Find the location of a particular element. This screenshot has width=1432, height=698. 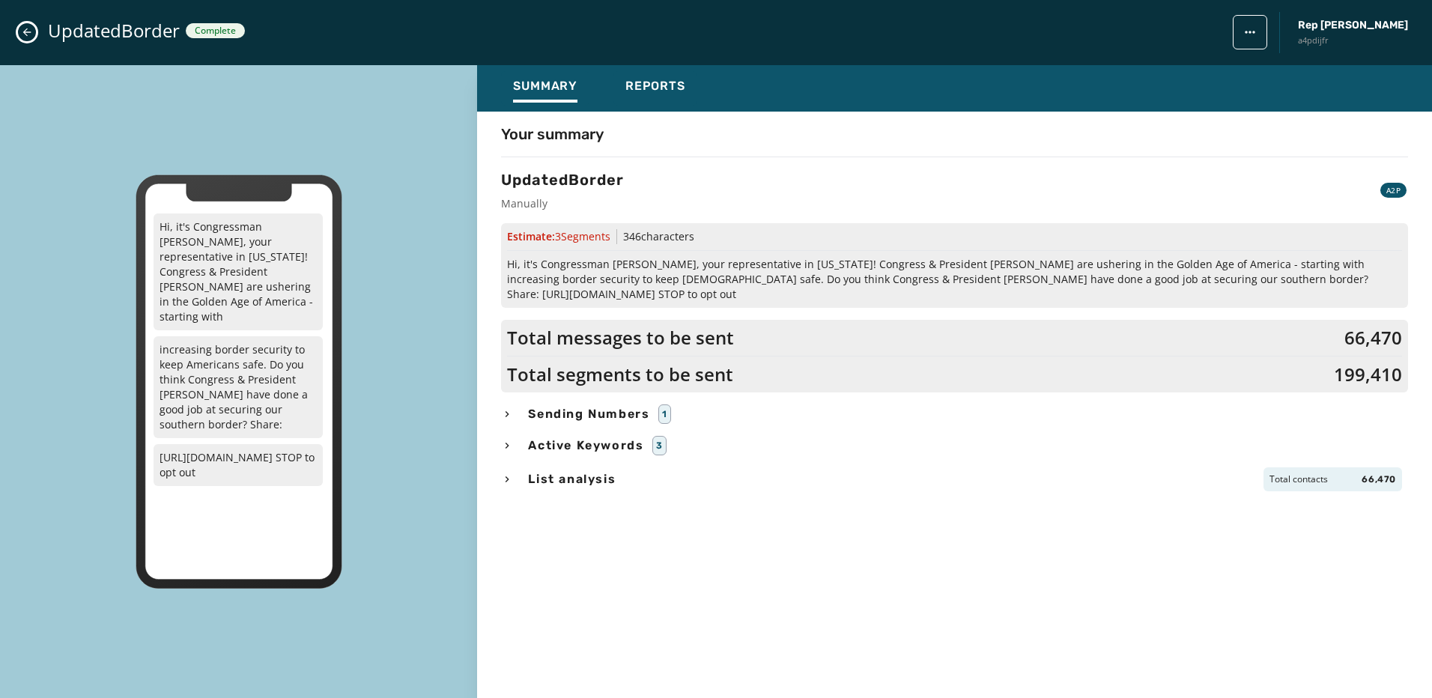

div: A2P is located at coordinates (1393, 190).